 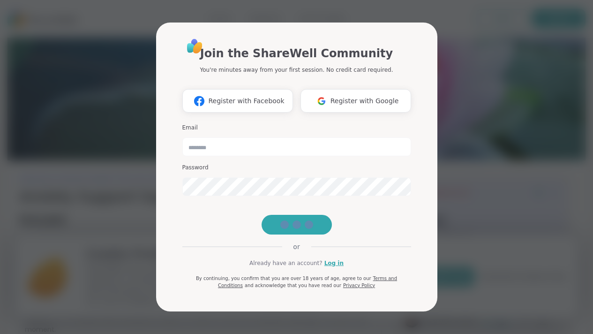 What do you see at coordinates (284, 278) in the screenshot?
I see `span: By continuing, you confirm that you are over 18 years of age, agree to our` at bounding box center [284, 278].